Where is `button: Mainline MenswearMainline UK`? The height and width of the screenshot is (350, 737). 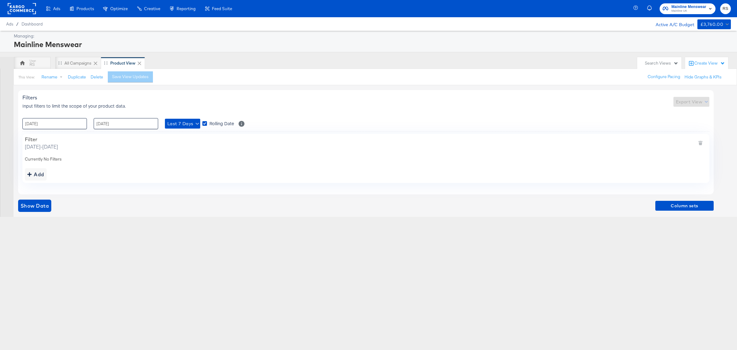
button: Mainline MenswearMainline UK is located at coordinates (688, 9).